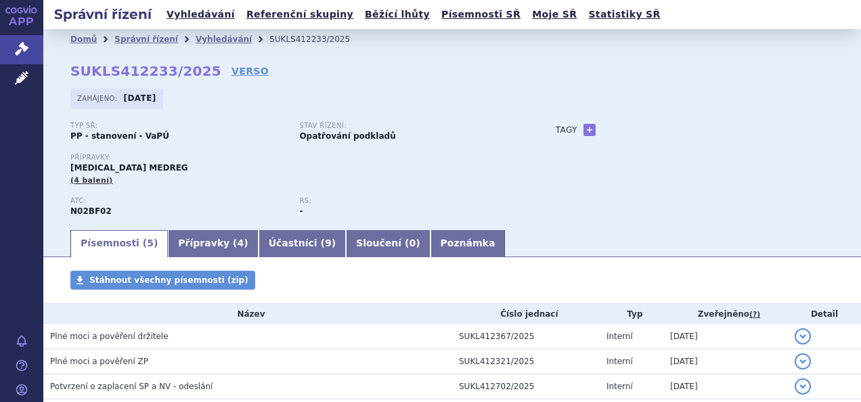 The image size is (861, 402). I want to click on a: Běžící lhůty, so click(397, 14).